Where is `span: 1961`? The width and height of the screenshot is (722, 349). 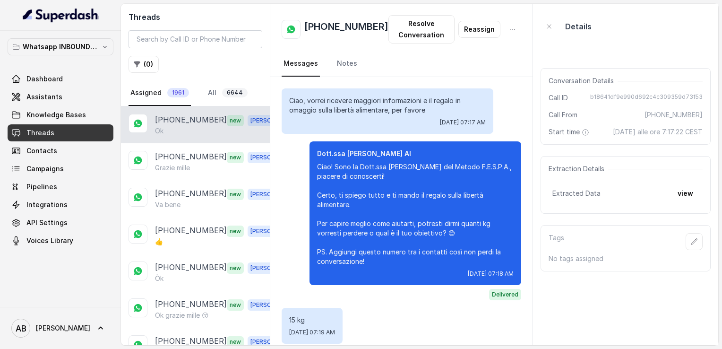 span: 1961 is located at coordinates (178, 93).